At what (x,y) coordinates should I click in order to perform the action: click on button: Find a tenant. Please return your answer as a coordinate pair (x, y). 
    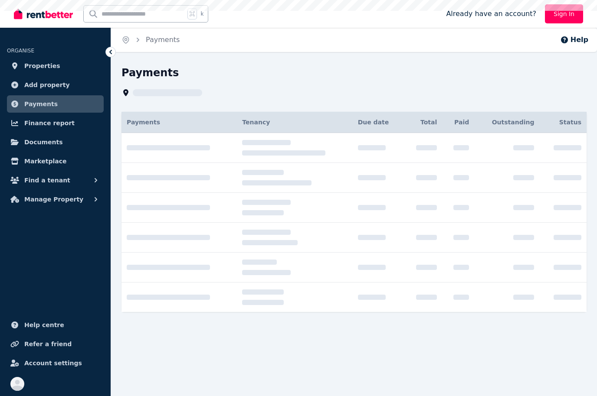
    Looking at the image, I should click on (55, 180).